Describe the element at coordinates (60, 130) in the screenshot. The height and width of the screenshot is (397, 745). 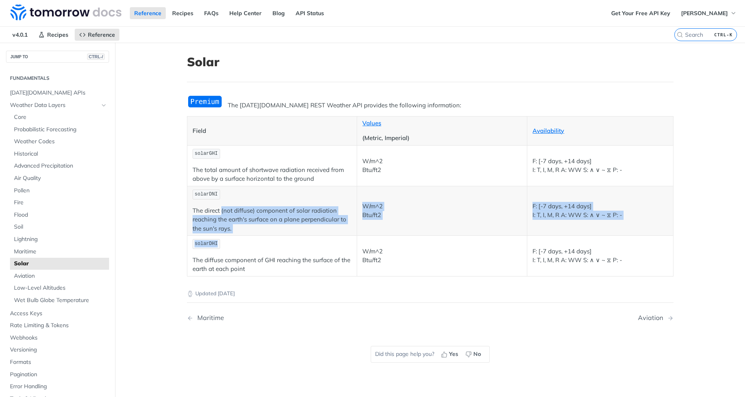
I see `span: Probabilistic Forecasting` at that location.